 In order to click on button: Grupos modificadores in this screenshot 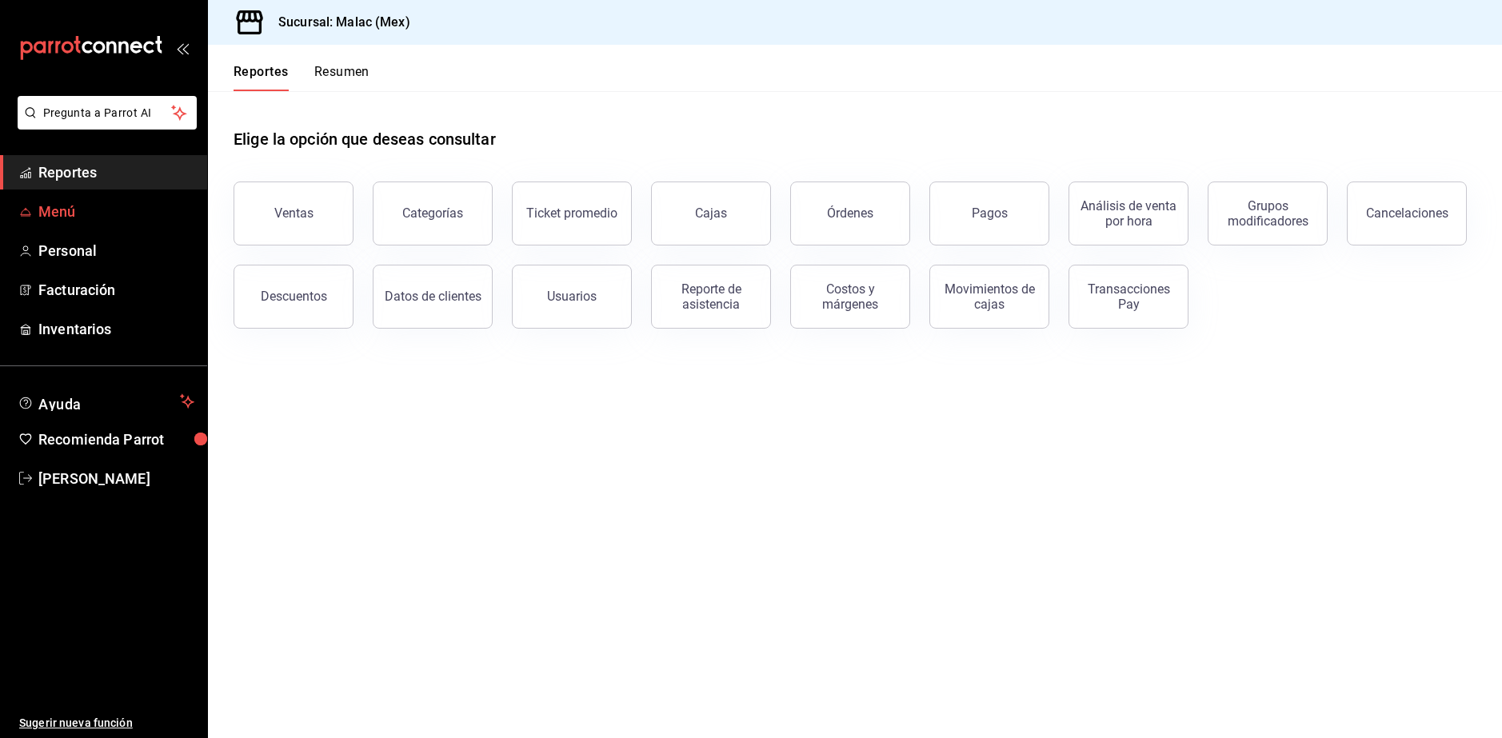, I will do `click(1268, 214)`.